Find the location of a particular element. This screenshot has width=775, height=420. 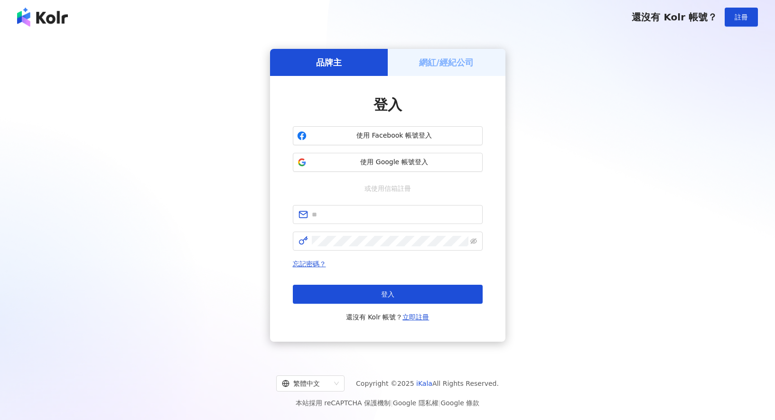

button: 登入 is located at coordinates (388, 294).